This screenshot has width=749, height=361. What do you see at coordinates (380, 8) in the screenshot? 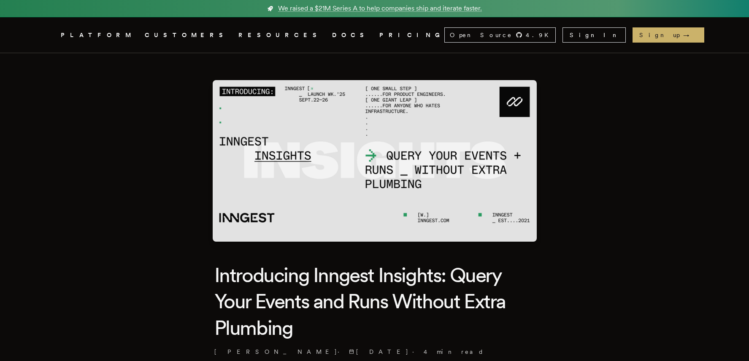
I see `span: We raised a $21M Series A to help companies ship and iterate faster.` at bounding box center [380, 8].